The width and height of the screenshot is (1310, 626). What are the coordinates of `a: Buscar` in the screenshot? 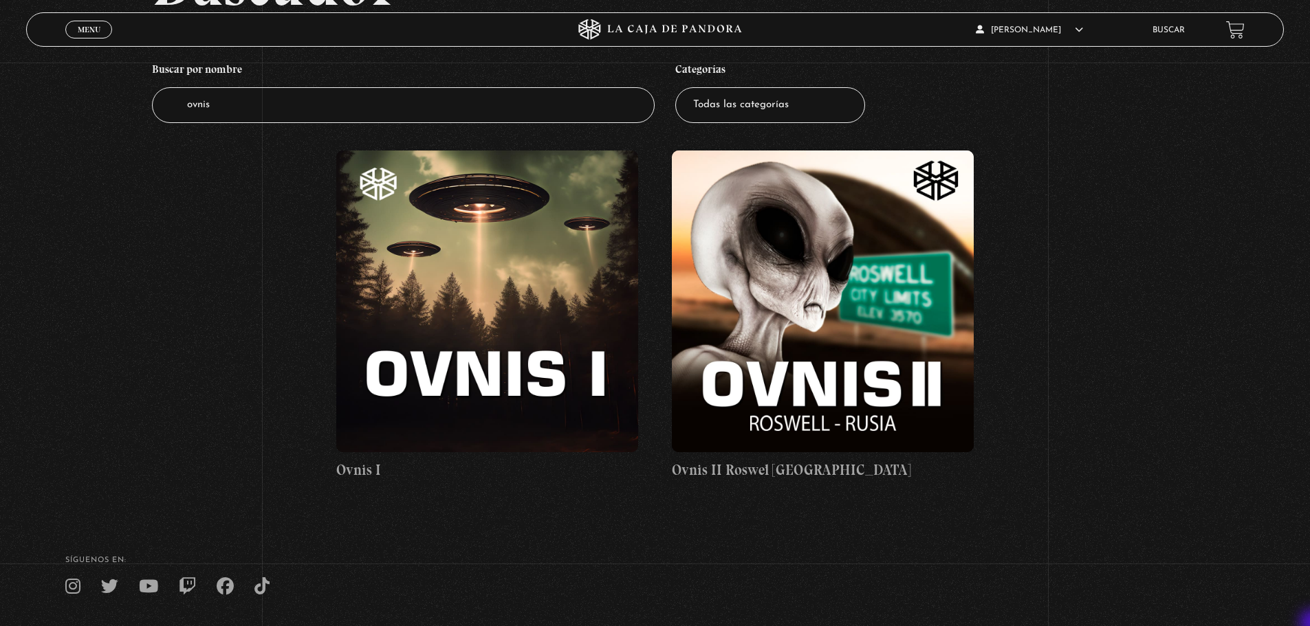 It's located at (1168, 30).